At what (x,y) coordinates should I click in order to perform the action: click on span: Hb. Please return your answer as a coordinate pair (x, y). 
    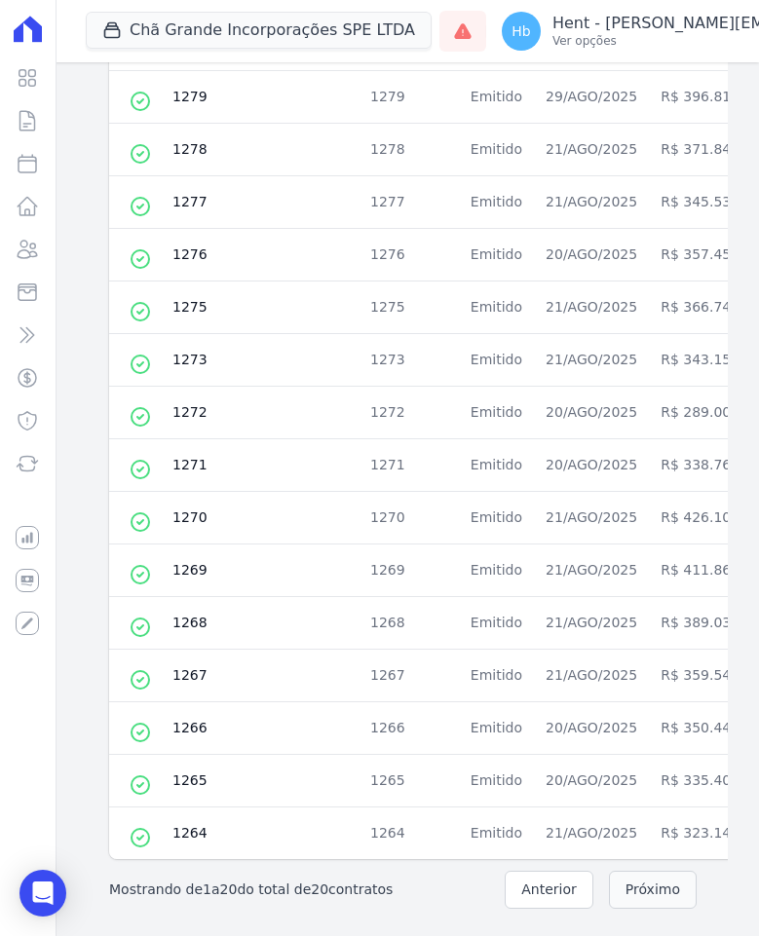
    Looking at the image, I should click on (520, 31).